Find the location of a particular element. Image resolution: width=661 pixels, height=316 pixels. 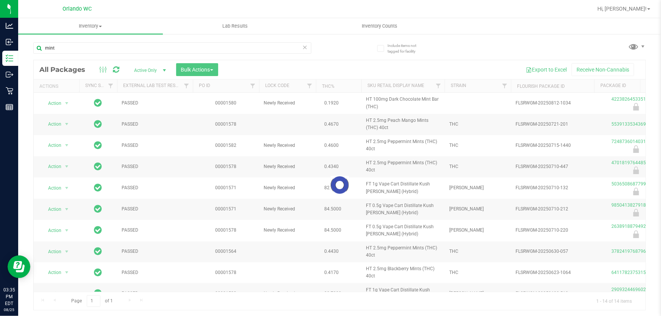

span: Inventory is located at coordinates (91, 26).